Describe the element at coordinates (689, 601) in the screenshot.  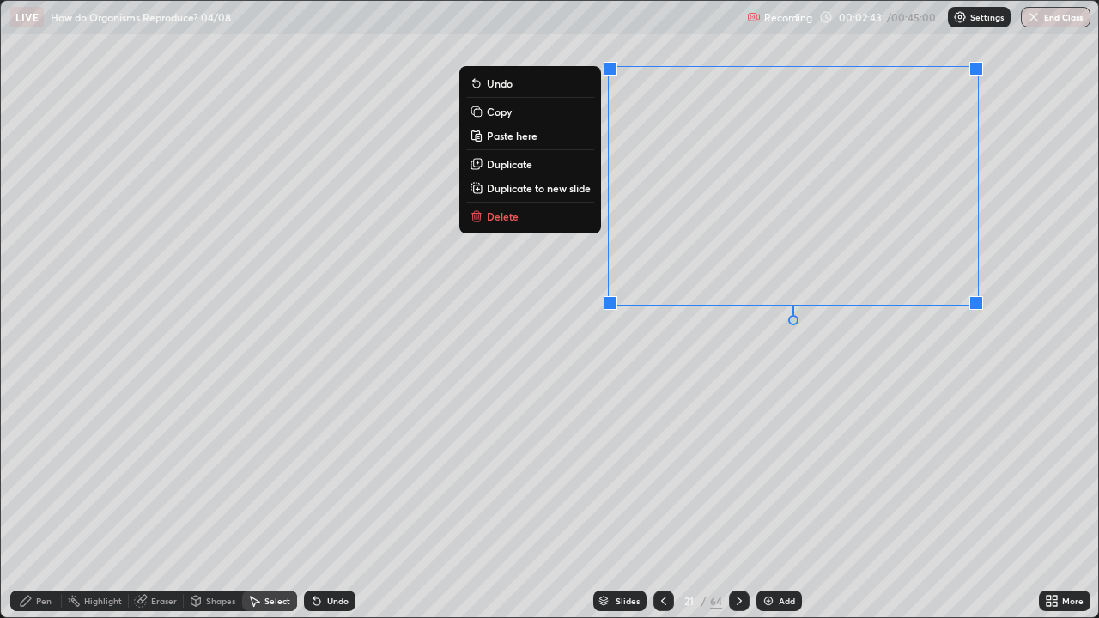
I see `div: 21` at that location.